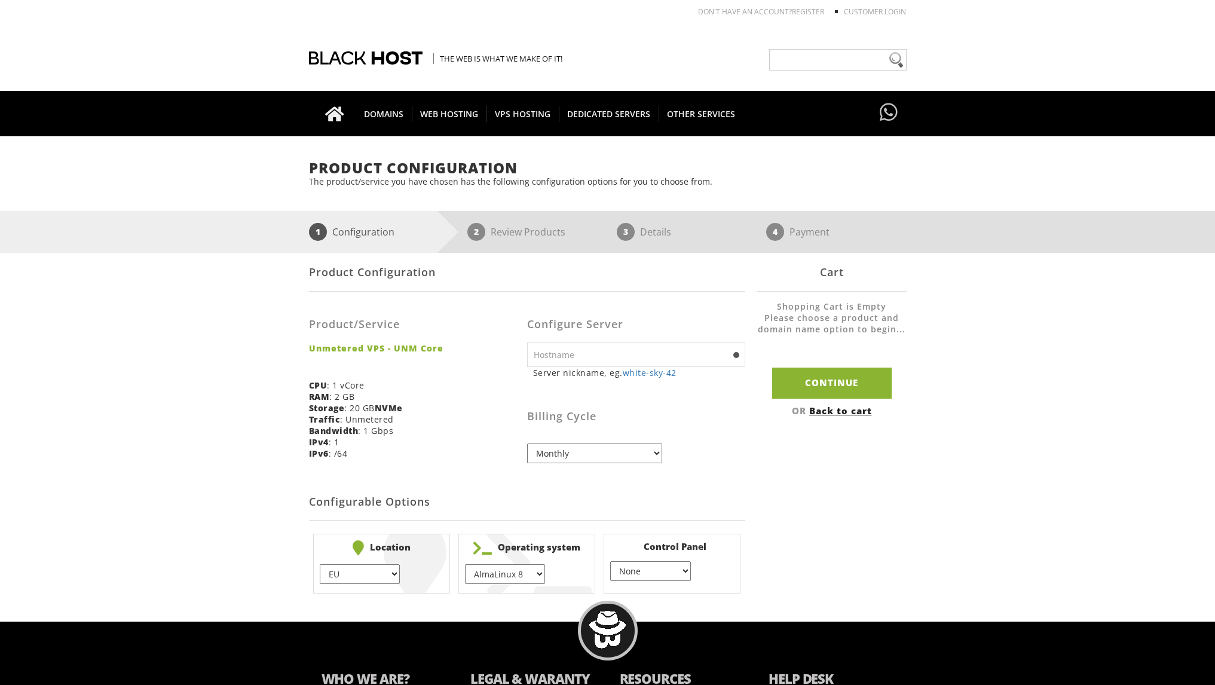 The image size is (1215, 685). I want to click on p: Configuration, so click(363, 232).